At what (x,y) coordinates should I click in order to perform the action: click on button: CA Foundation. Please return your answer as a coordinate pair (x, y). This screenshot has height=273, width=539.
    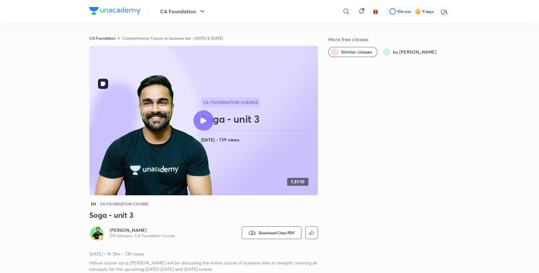
    Looking at the image, I should click on (183, 11).